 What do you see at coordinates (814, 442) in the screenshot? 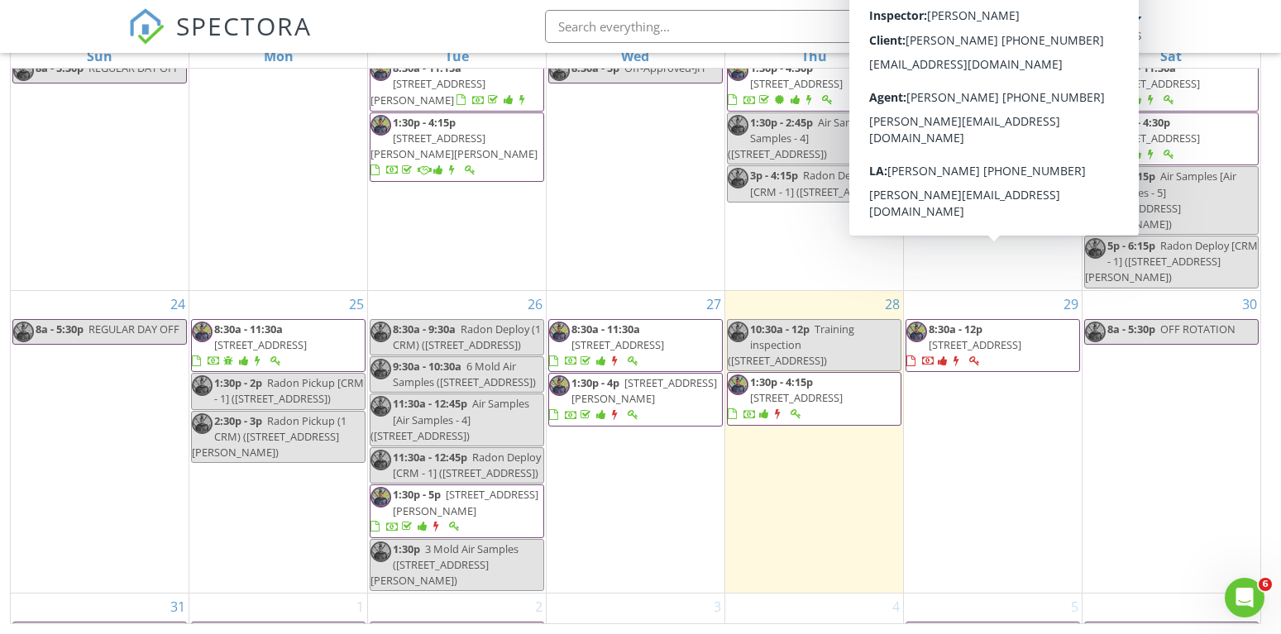
I see `td: Go to August 28, 2025` at bounding box center [814, 442].